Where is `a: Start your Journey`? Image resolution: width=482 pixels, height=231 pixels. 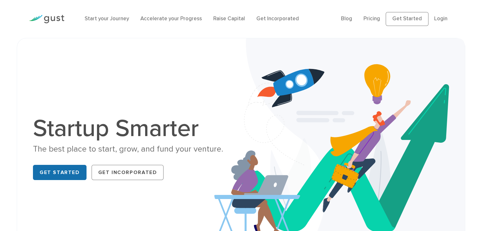 a: Start your Journey is located at coordinates (107, 19).